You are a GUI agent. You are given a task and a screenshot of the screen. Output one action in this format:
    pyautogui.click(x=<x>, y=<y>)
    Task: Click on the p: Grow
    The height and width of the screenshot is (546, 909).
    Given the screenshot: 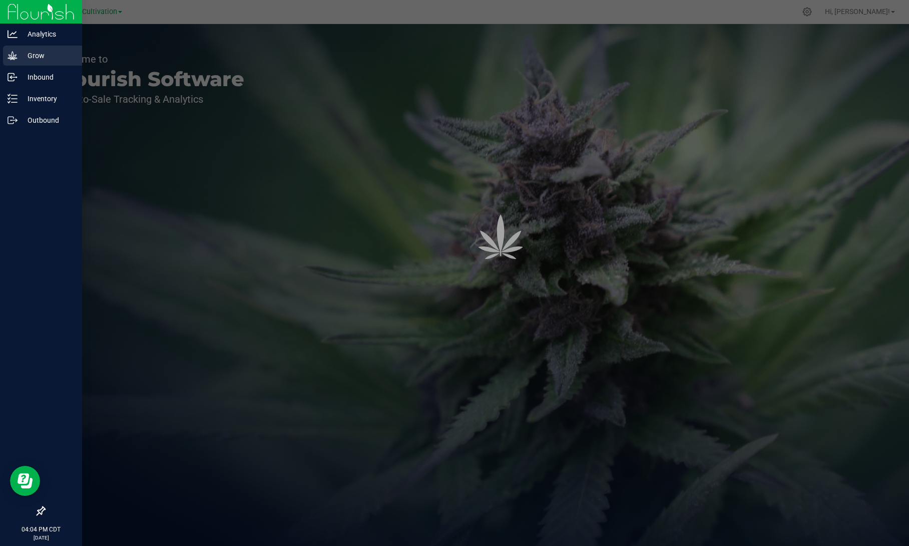 What is the action you would take?
    pyautogui.click(x=48, y=56)
    